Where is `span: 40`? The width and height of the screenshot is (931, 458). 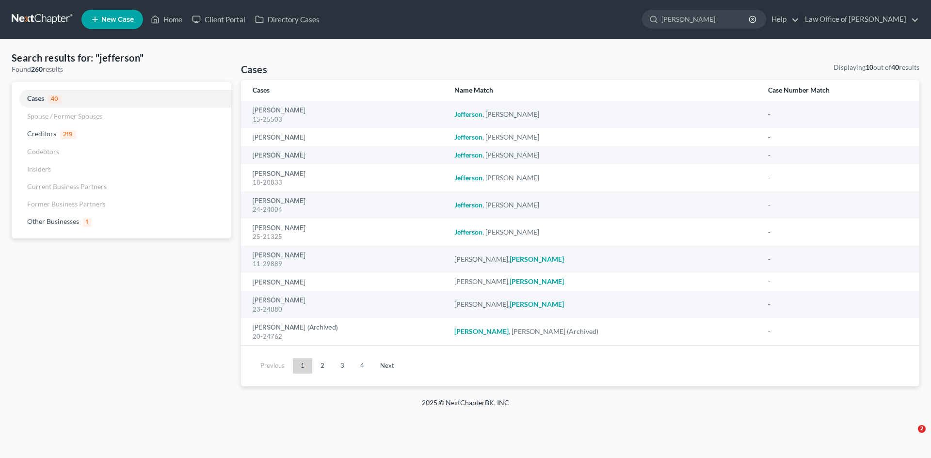
span: 40 is located at coordinates (55, 99).